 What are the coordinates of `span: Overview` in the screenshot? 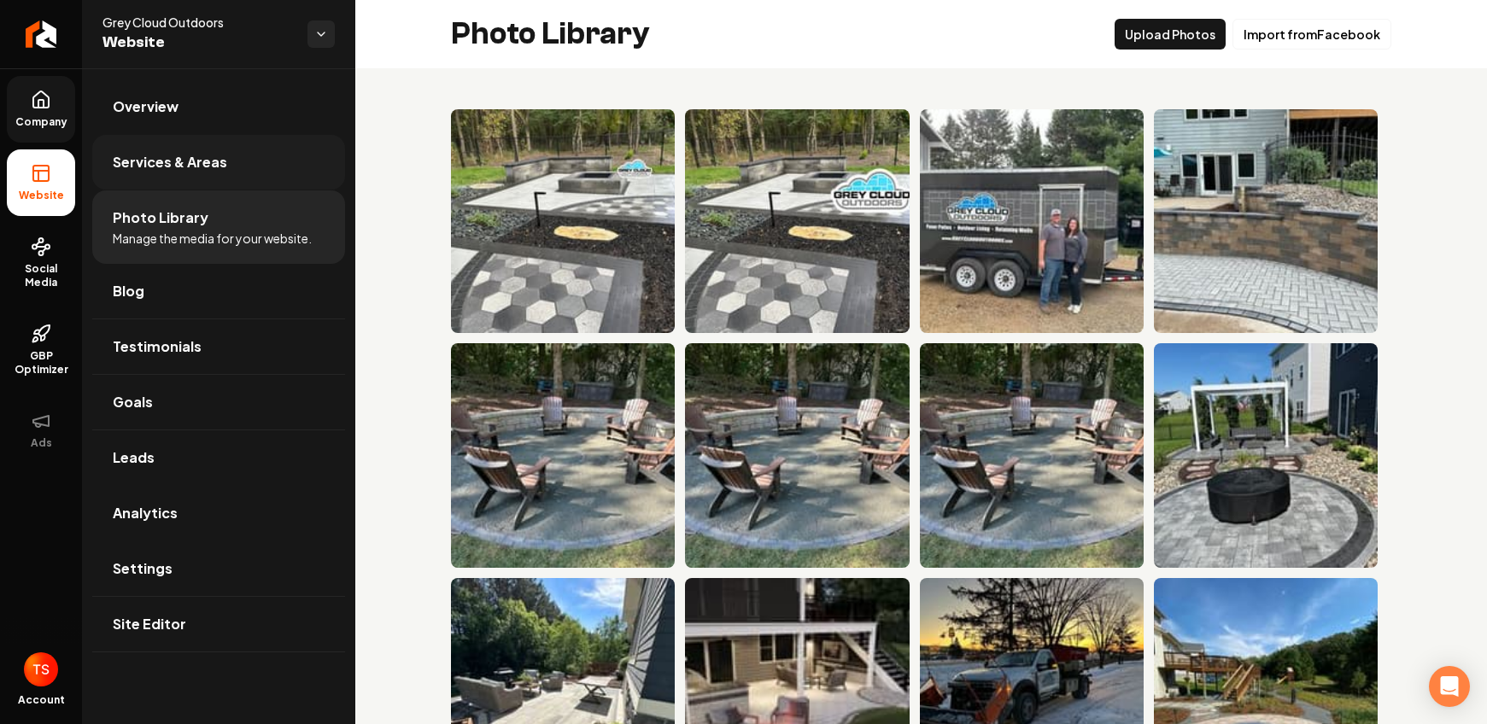 It's located at (145, 107).